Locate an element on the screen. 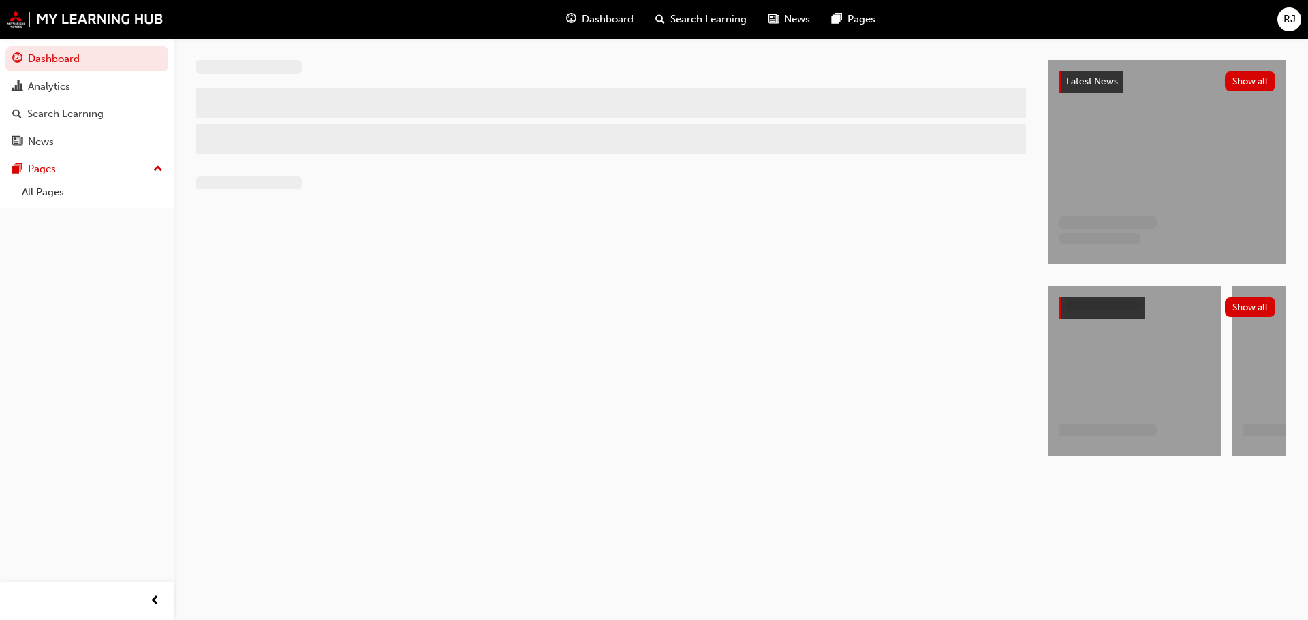  span: prev-icon is located at coordinates (155, 601).